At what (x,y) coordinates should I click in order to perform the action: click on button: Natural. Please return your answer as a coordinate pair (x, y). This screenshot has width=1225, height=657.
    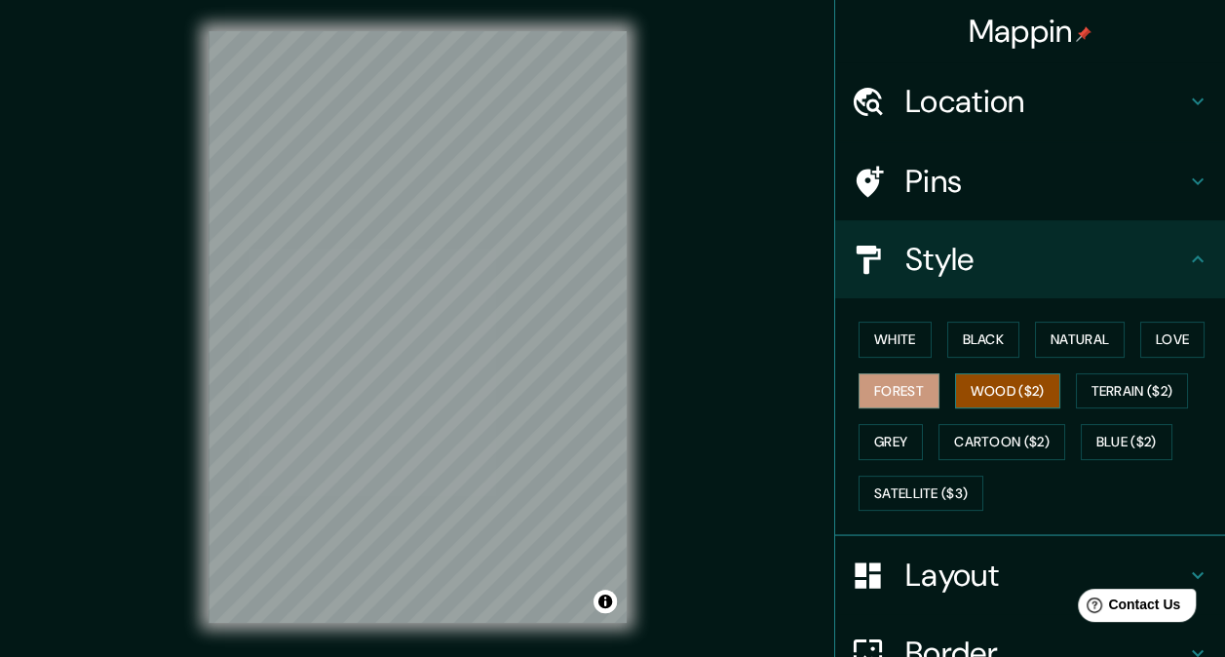
    Looking at the image, I should click on (1079, 339).